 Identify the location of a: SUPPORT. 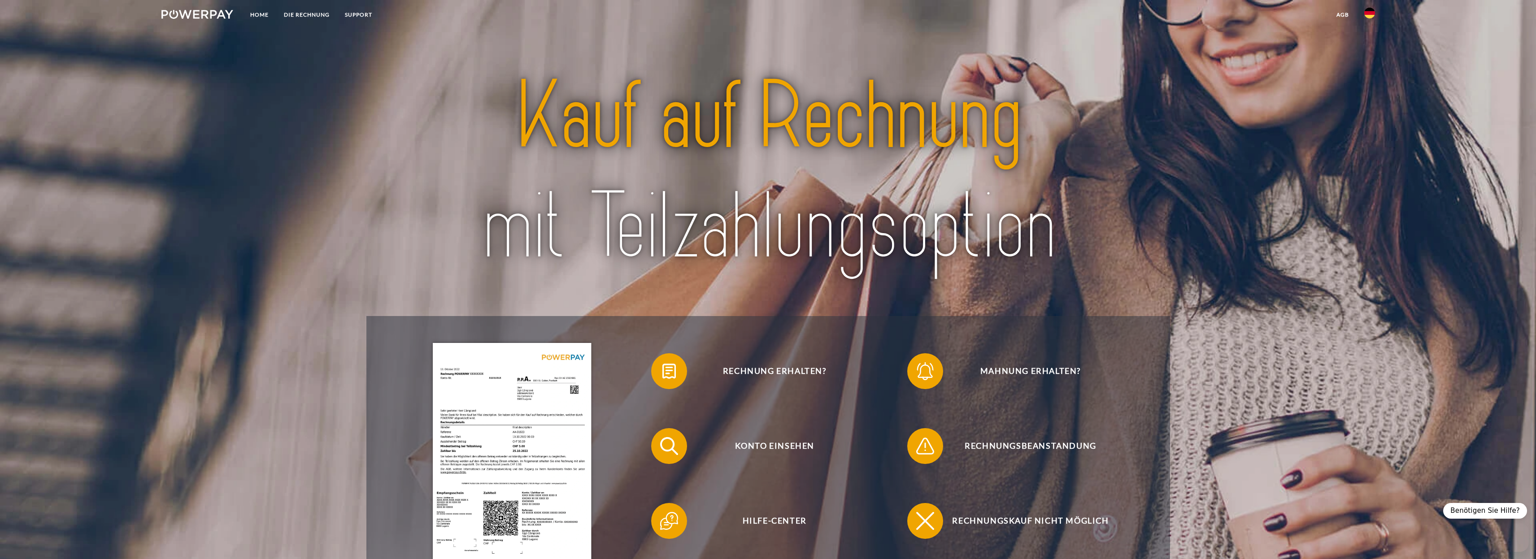
(358, 15).